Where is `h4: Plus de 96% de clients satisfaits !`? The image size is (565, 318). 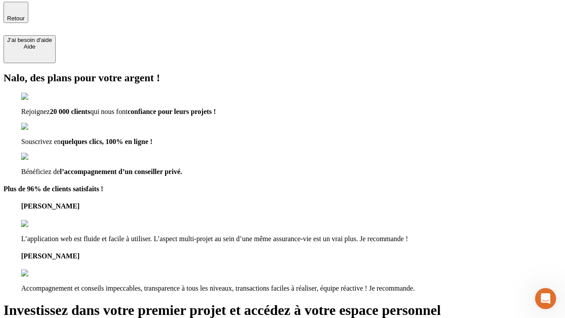 h4: Plus de 96% de clients satisfaits ! is located at coordinates (283, 189).